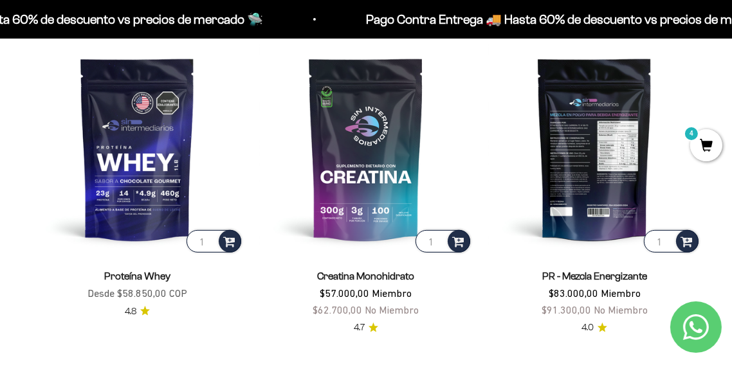 The width and height of the screenshot is (732, 365). Describe the element at coordinates (137, 294) in the screenshot. I see `sale-price: Desde $58.850,00 COP` at that location.